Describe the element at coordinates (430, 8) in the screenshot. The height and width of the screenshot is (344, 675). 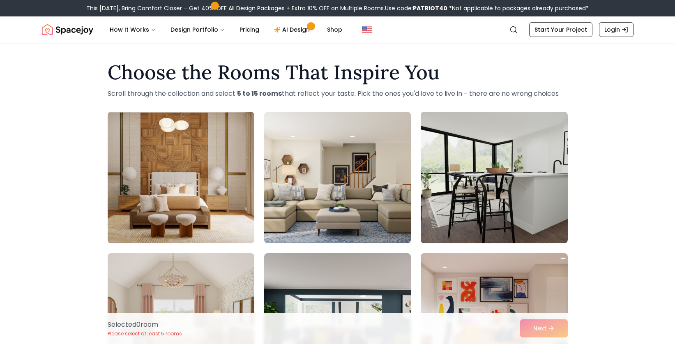
I see `b: PATRIOT40` at that location.